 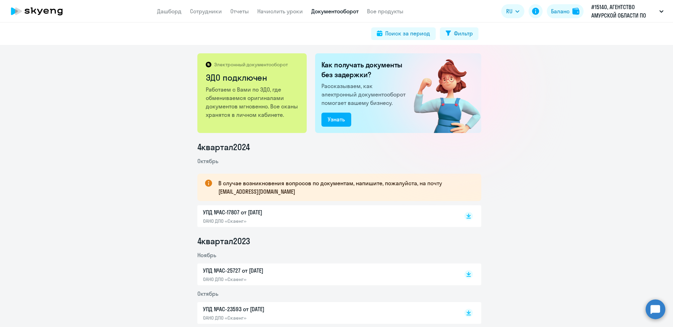 I want to click on img: connected, so click(x=442, y=93).